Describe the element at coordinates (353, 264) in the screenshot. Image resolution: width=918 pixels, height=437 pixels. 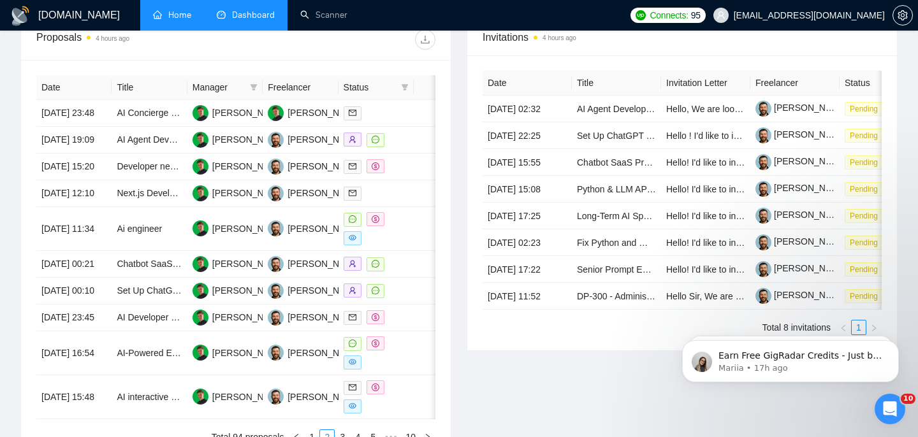
I see `span: user-add` at that location.